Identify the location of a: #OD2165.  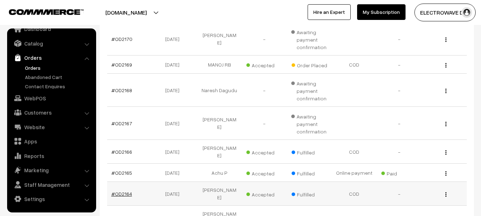
(122, 173).